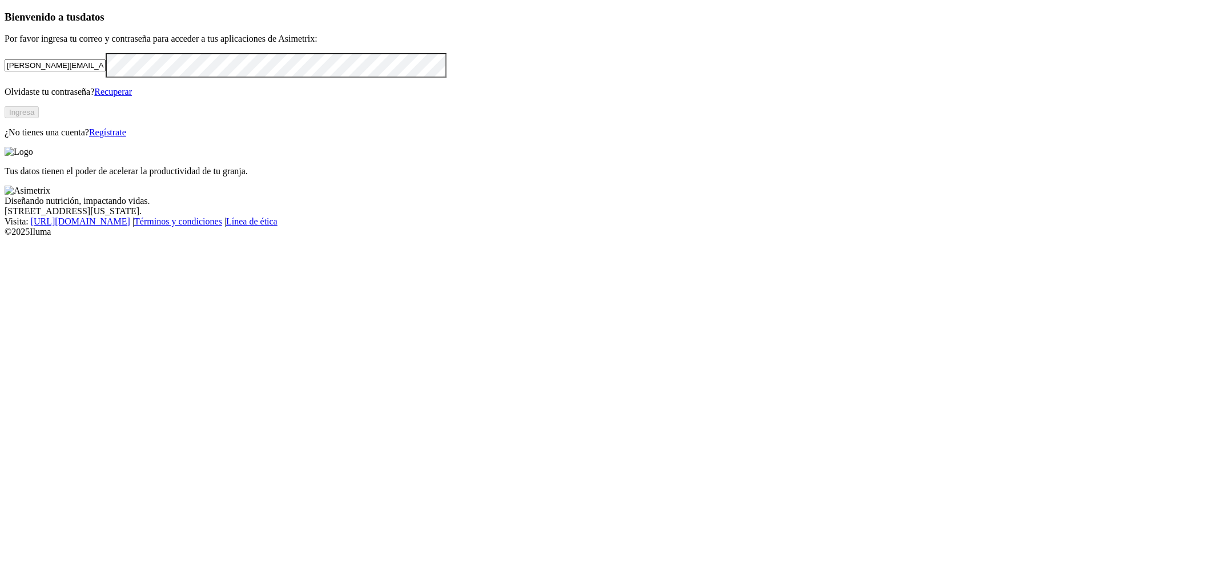 The image size is (1218, 578). What do you see at coordinates (609, 222) in the screenshot?
I see `div: Visita : | |` at bounding box center [609, 222].